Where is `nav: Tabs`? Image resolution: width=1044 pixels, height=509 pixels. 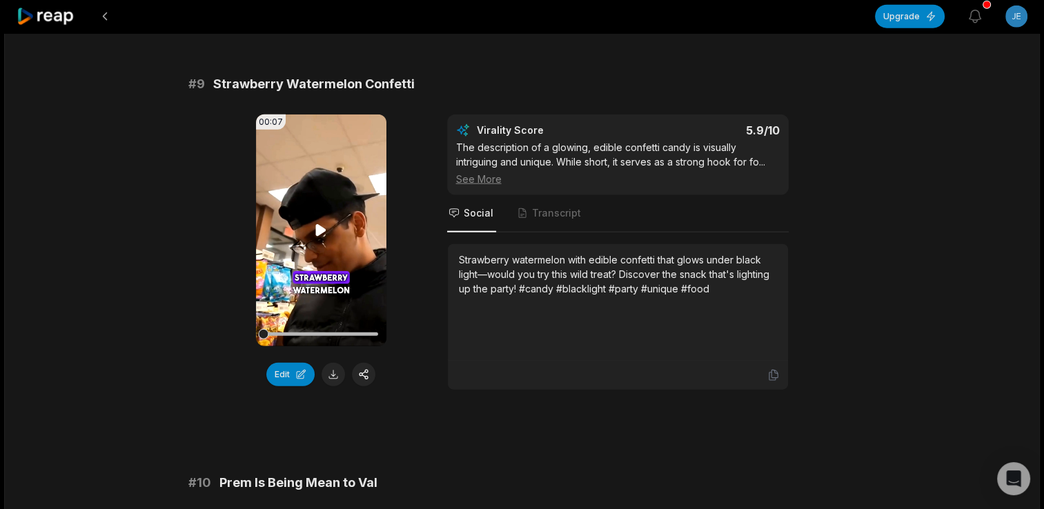
nav: Tabs is located at coordinates (617, 214).